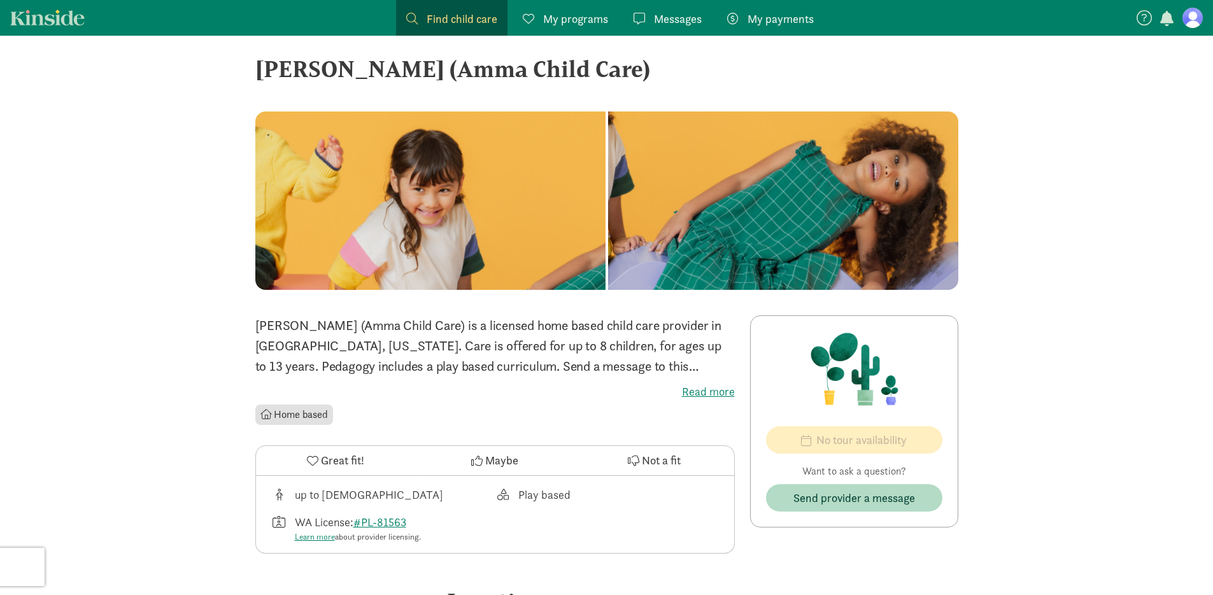 The width and height of the screenshot is (1213, 595). Describe the element at coordinates (495, 392) in the screenshot. I see `label: Read more` at that location.